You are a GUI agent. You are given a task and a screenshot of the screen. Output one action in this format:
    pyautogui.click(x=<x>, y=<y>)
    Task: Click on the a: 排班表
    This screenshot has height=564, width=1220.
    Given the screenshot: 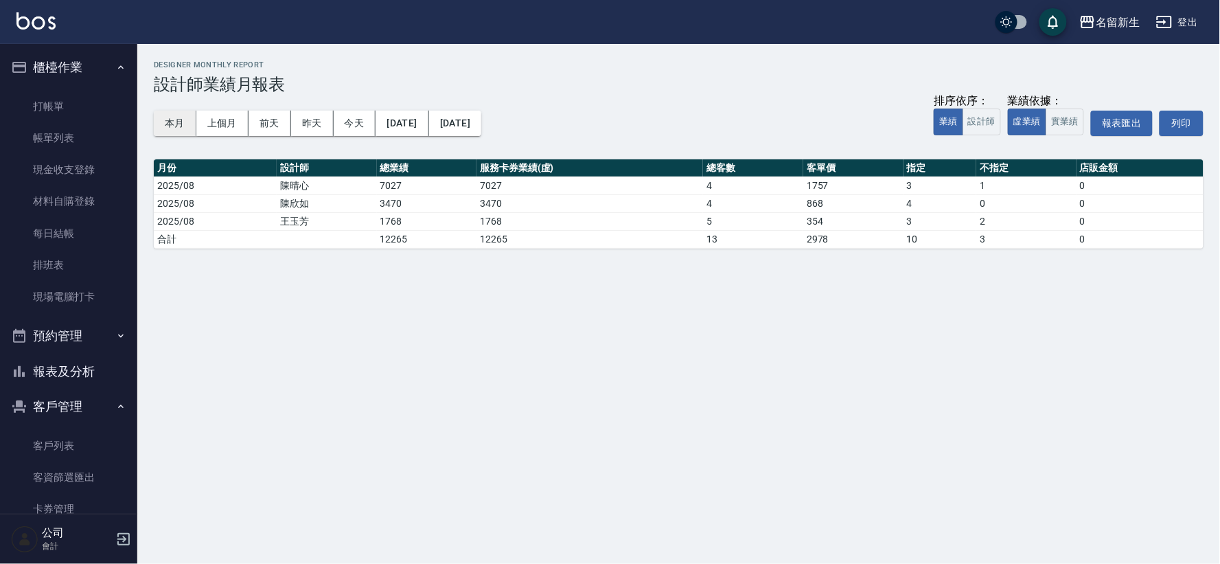 What is the action you would take?
    pyautogui.click(x=69, y=265)
    